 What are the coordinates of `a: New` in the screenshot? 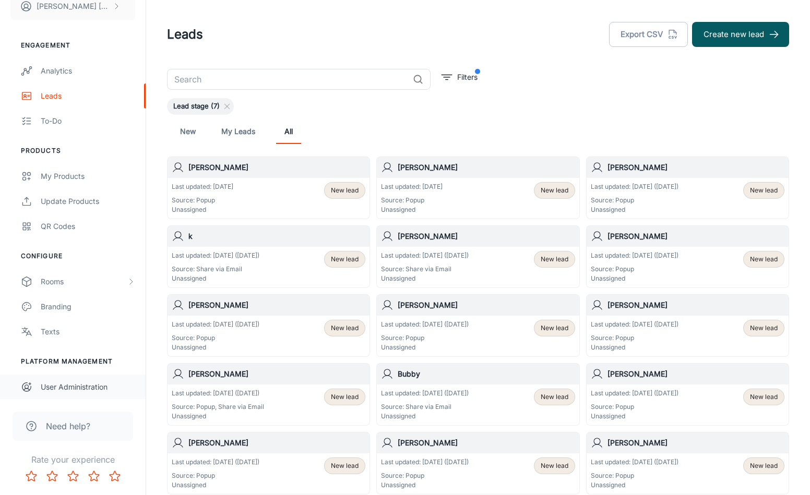 It's located at (188, 131).